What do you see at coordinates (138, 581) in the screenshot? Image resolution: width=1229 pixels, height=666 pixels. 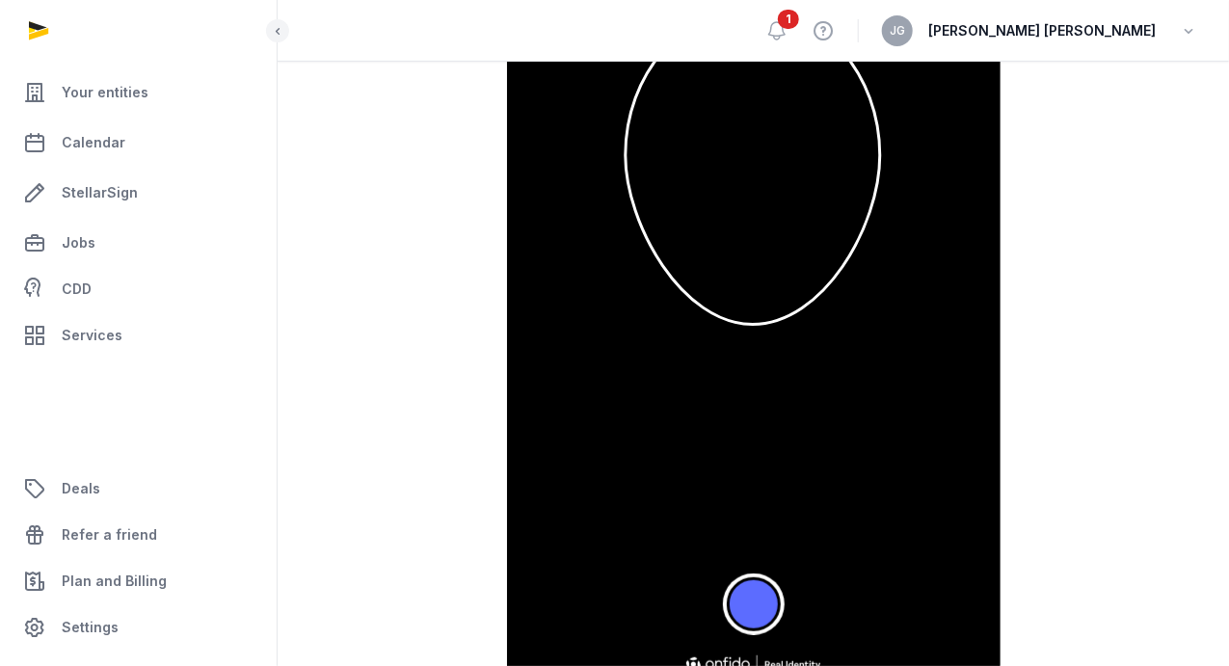 I see `a: Plan and Billing` at bounding box center [138, 581].